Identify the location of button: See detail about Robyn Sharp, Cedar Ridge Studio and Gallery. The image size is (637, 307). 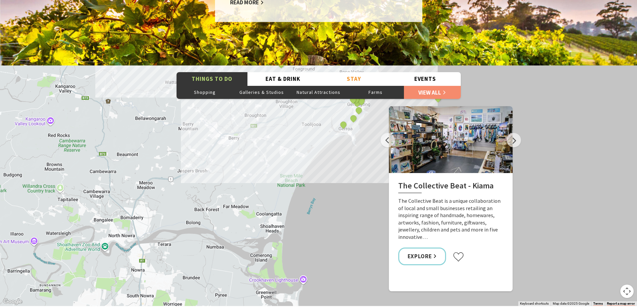
(281, 64).